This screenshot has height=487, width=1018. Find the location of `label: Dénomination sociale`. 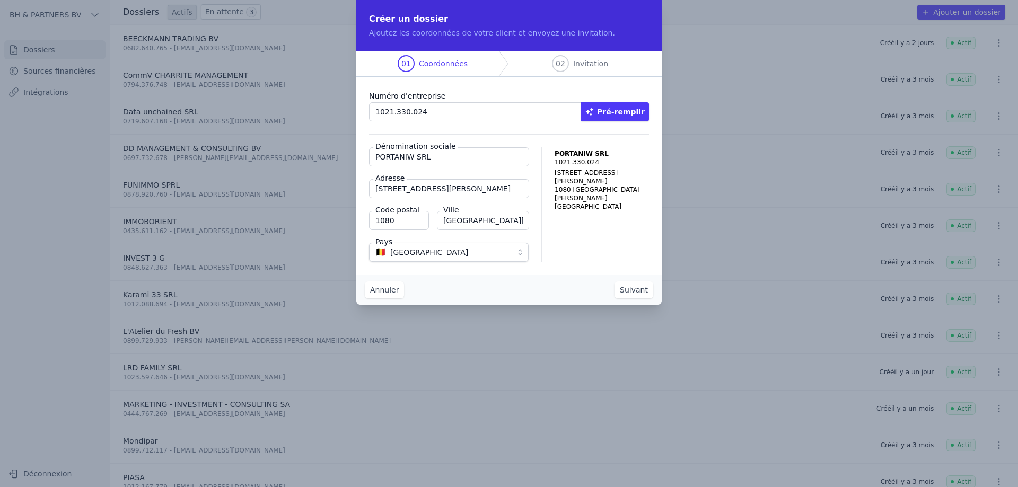

label: Dénomination sociale is located at coordinates (416, 146).